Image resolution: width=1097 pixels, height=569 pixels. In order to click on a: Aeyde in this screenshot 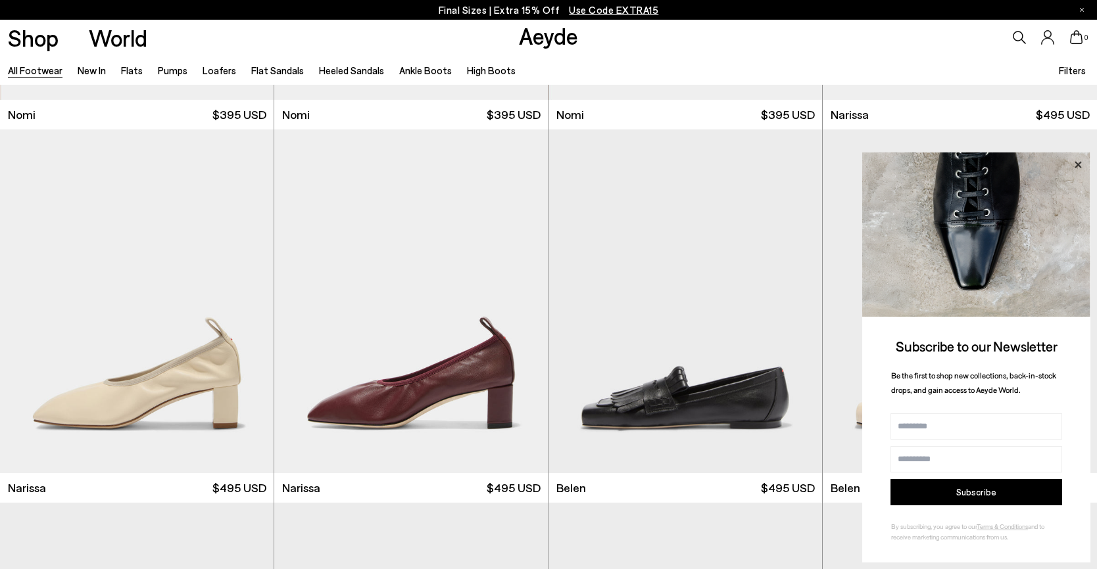, I will do `click(548, 36)`.